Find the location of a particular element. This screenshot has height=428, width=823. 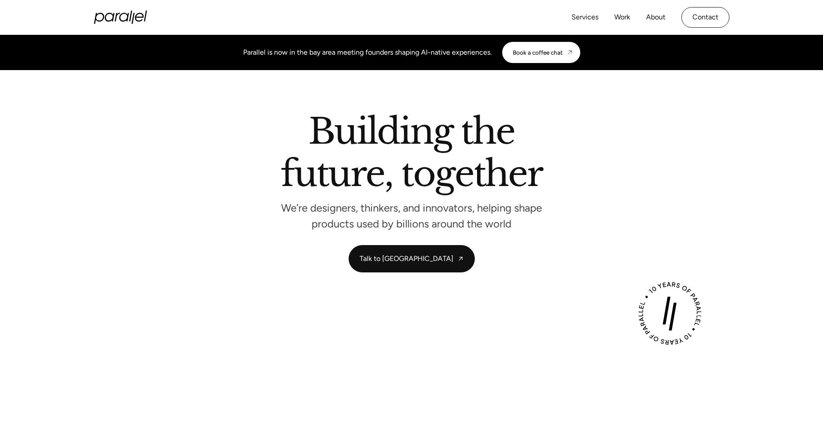

a: Services is located at coordinates (585, 17).